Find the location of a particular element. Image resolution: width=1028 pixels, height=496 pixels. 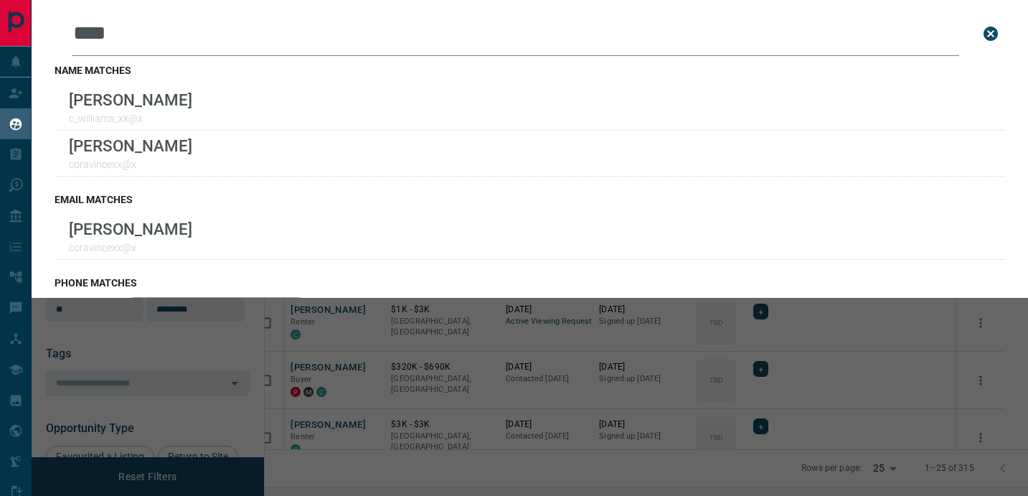

h3: phone matches is located at coordinates (530, 283).